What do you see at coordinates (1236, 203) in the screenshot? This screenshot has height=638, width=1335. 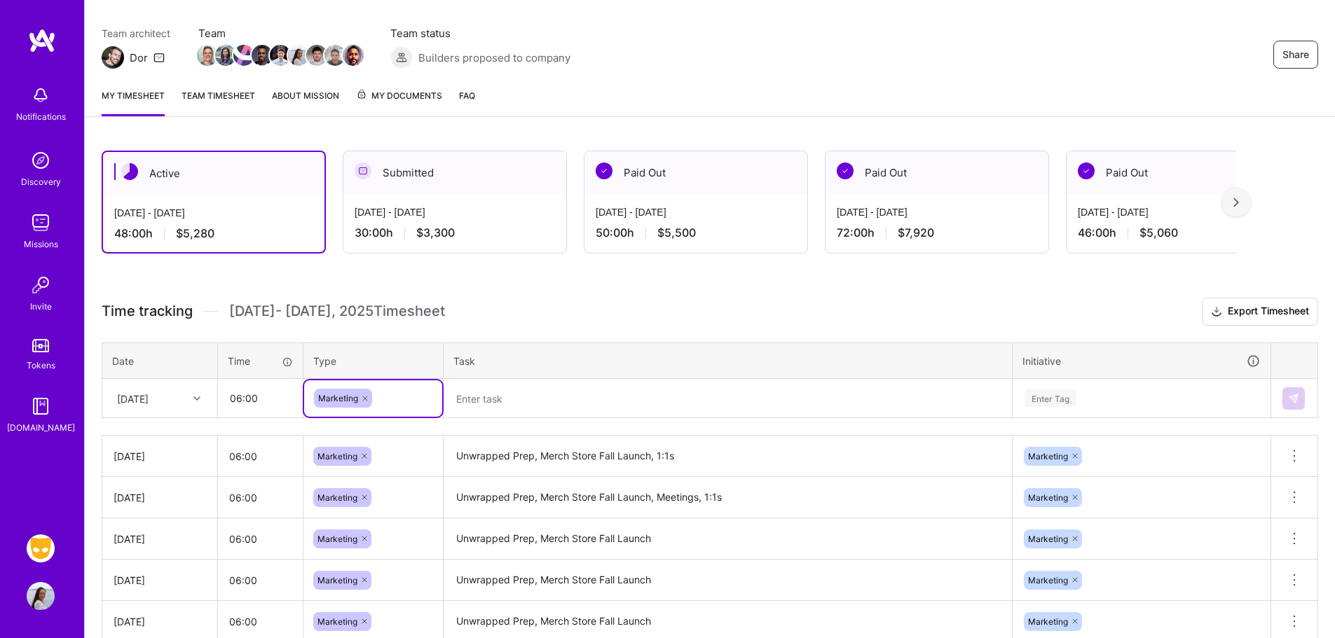 I see `img: right` at bounding box center [1236, 203].